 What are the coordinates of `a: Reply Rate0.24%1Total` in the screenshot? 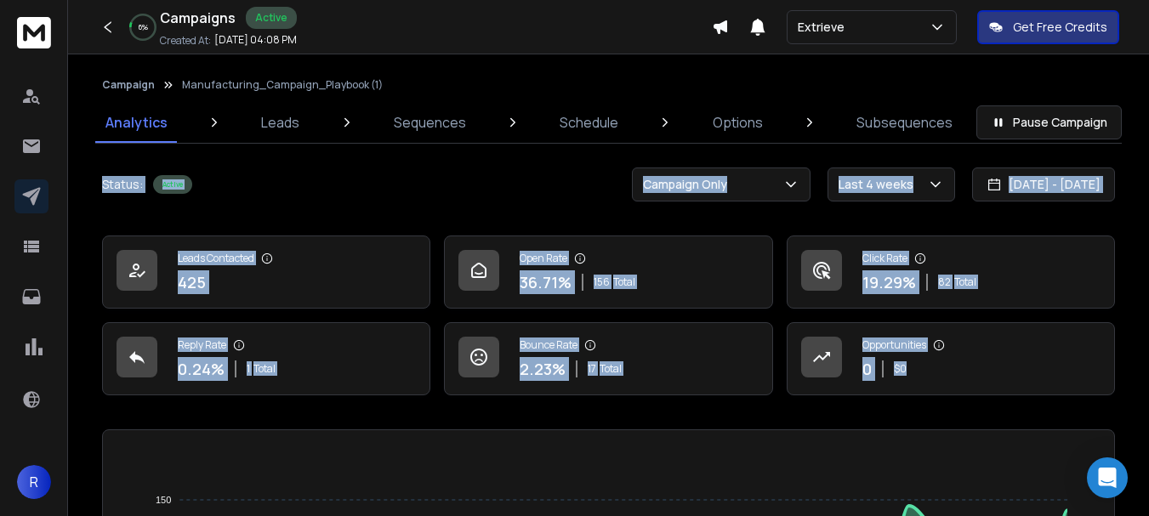 It's located at (266, 359).